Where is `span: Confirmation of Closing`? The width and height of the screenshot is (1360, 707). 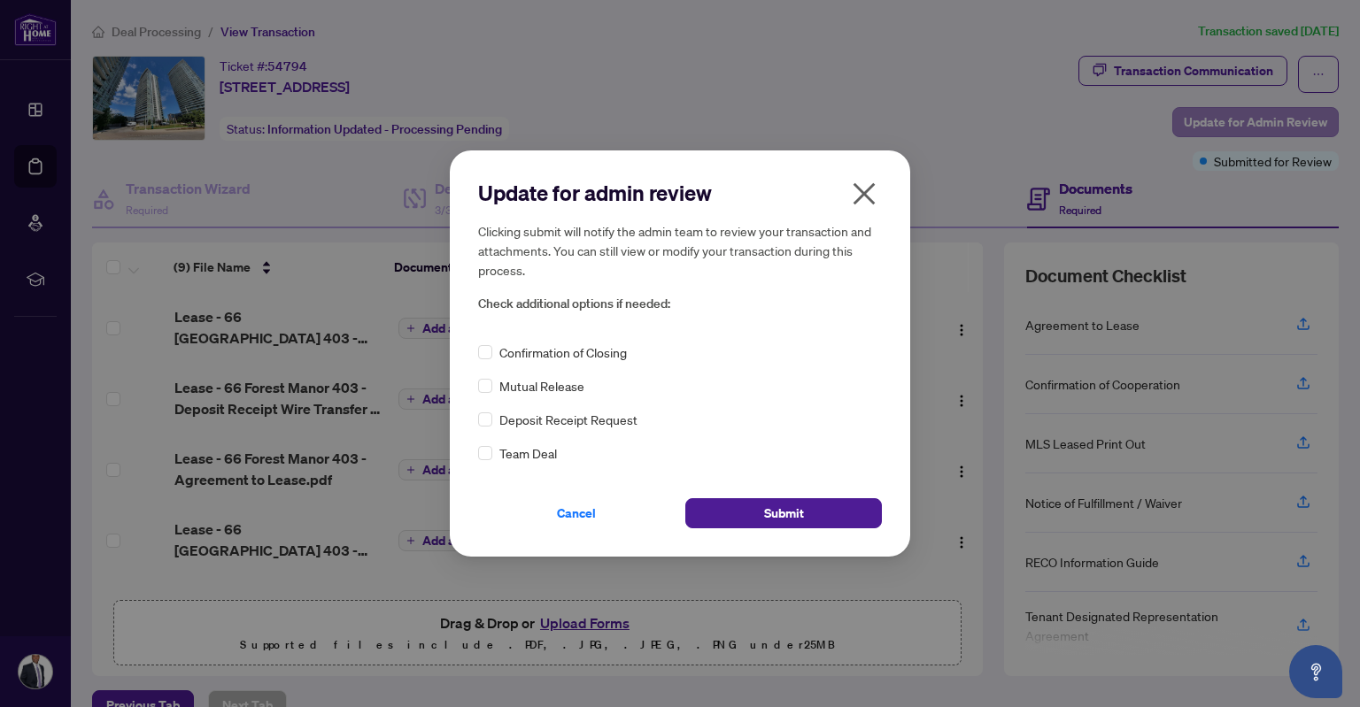 span: Confirmation of Closing is located at coordinates (563, 352).